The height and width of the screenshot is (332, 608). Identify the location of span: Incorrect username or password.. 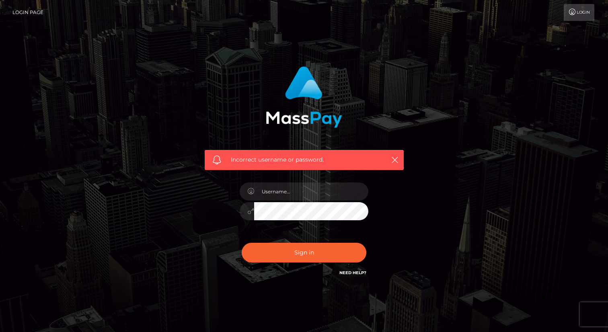
(304, 160).